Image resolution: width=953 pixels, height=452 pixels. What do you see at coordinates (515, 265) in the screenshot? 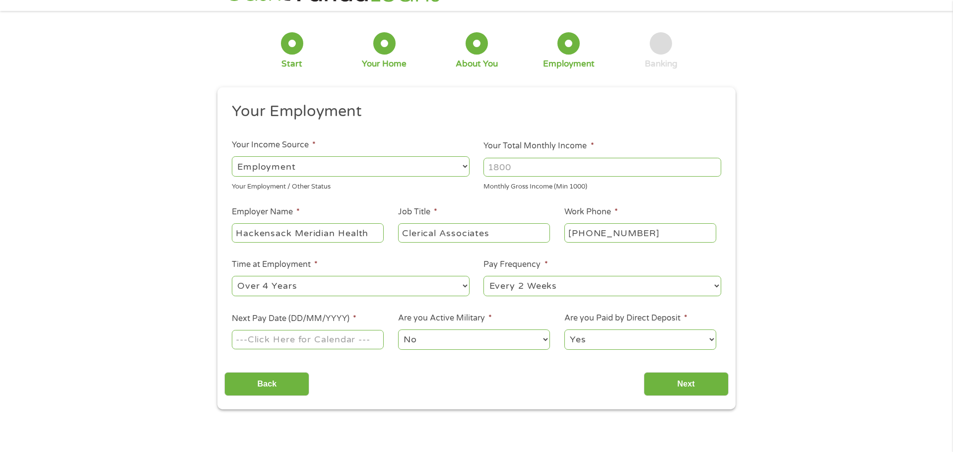
I see `label: Pay Frequency` at bounding box center [515, 265].